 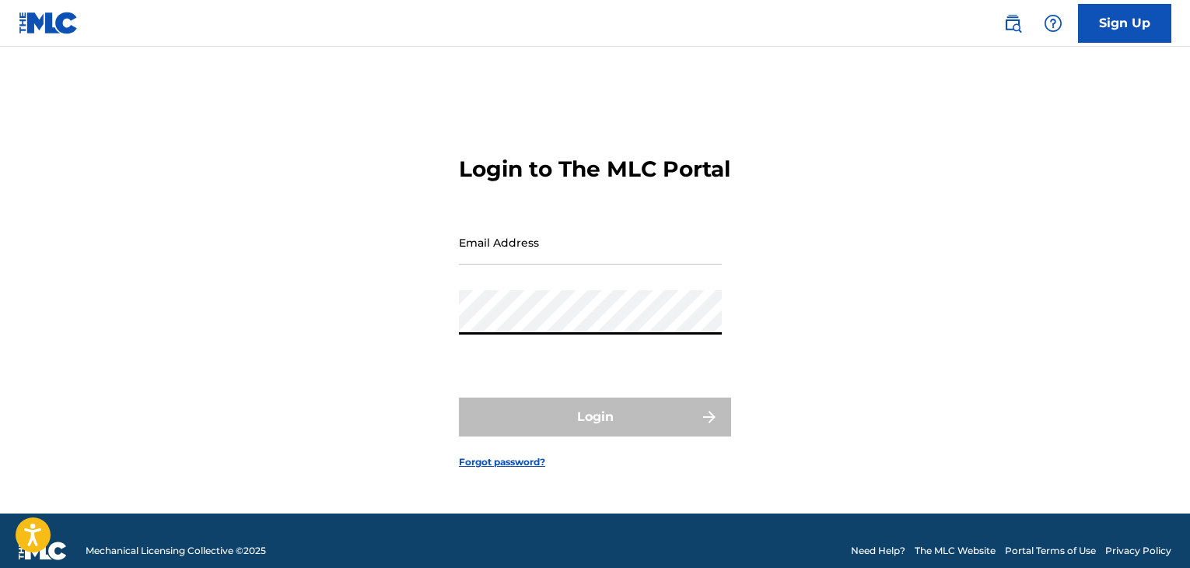 What do you see at coordinates (48, 23) in the screenshot?
I see `img: MLC Logo` at bounding box center [48, 23].